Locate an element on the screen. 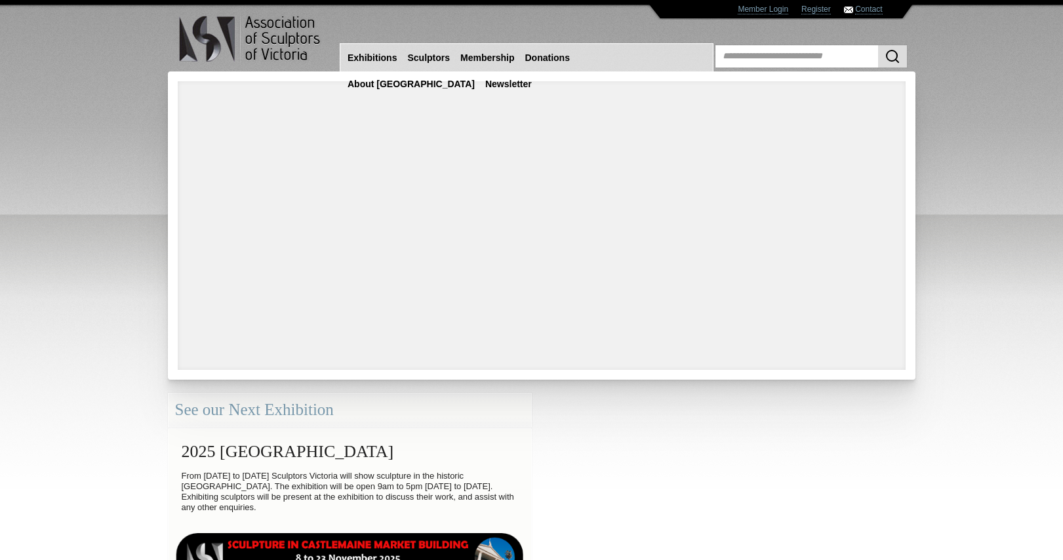 This screenshot has height=560, width=1063. a: Membership is located at coordinates (487, 58).